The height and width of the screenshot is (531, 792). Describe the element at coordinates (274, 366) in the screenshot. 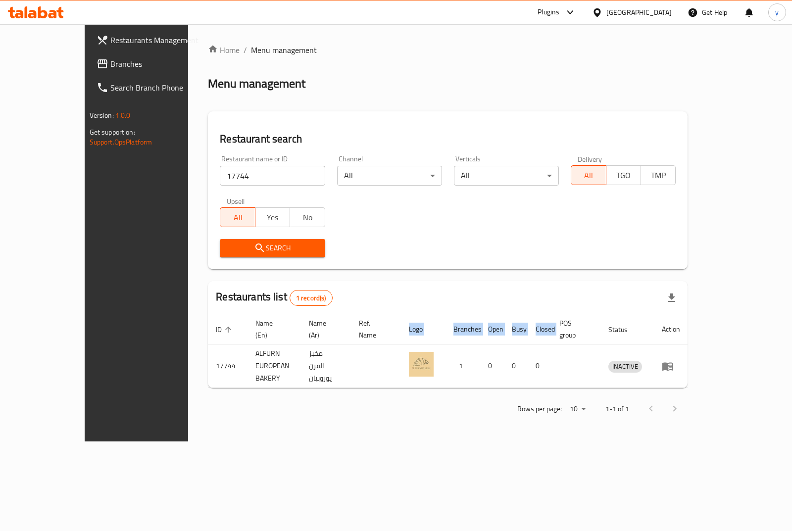

I see `td: ALFURN EUROPEAN BAKERY` at that location.